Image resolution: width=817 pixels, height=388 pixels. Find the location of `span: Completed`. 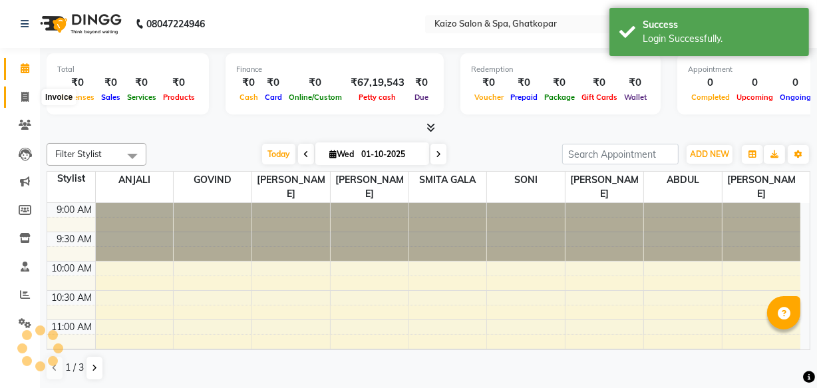

span: Completed is located at coordinates (710, 97).